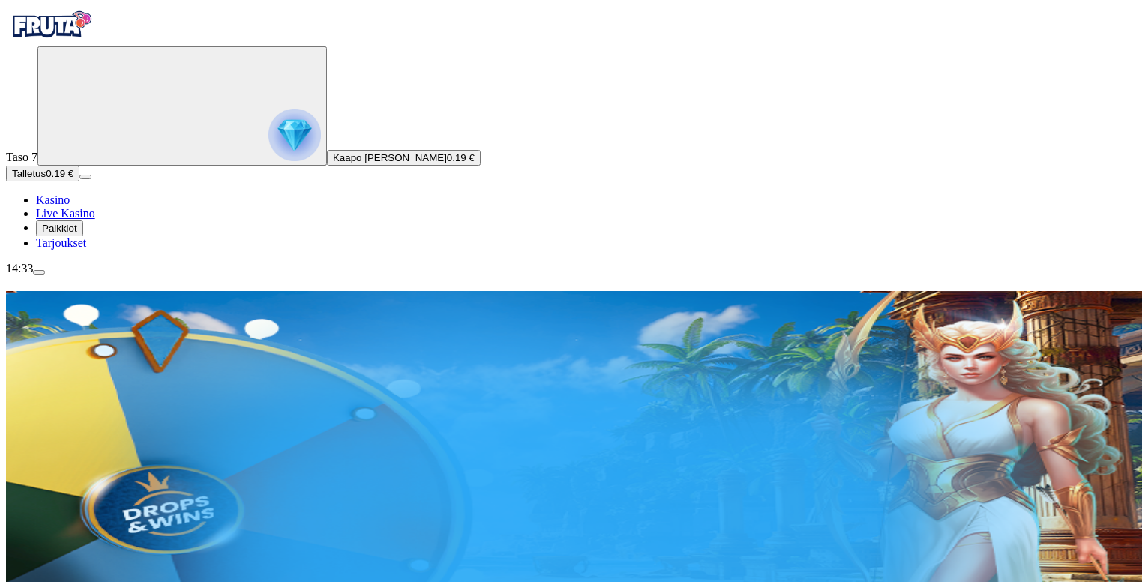 The height and width of the screenshot is (582, 1148). I want to click on span: 14:33, so click(20, 268).